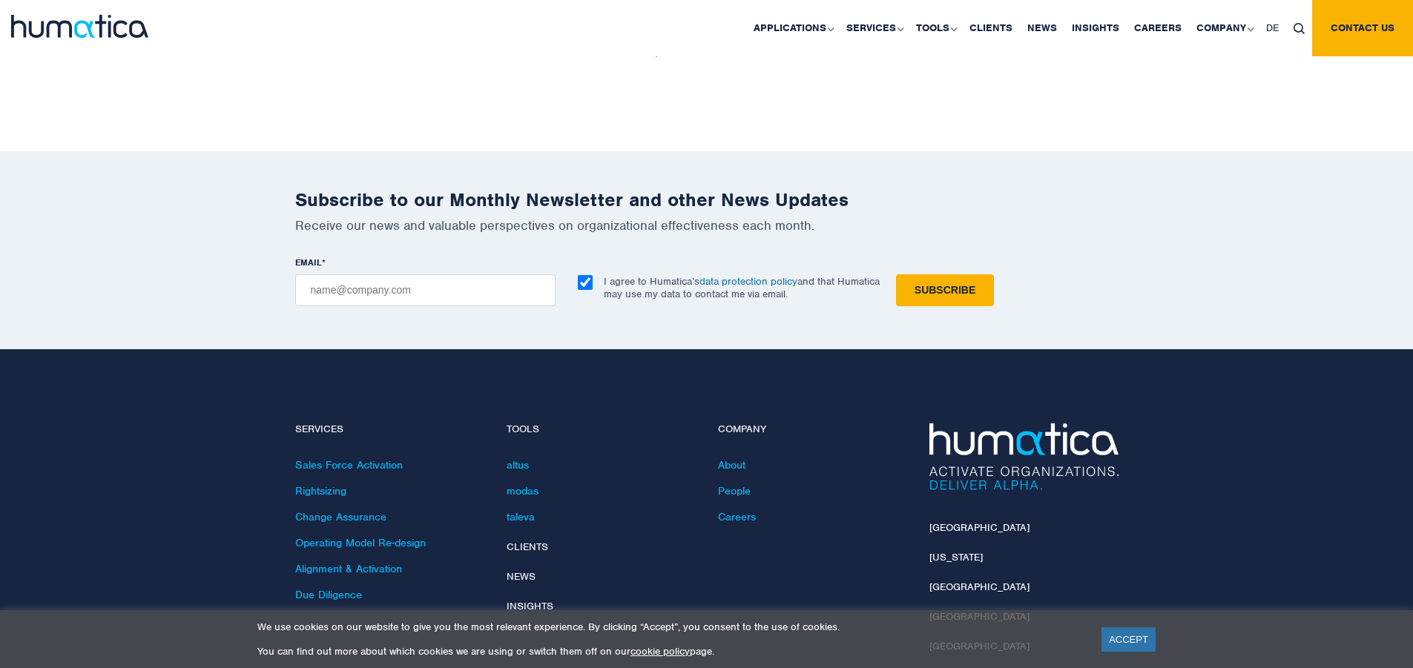 This screenshot has height=668, width=1413. I want to click on p: We use cookies on our website to give you the most relevant experience. By clicking “Accept”, you..., so click(670, 627).